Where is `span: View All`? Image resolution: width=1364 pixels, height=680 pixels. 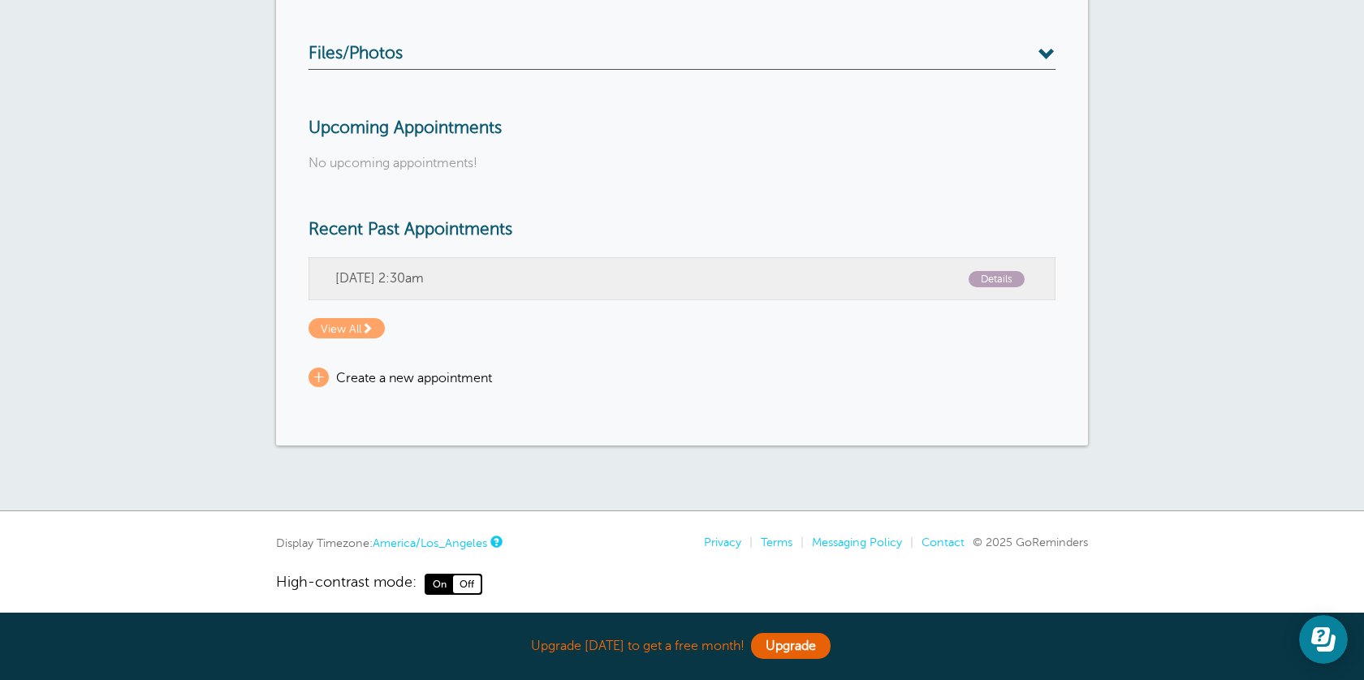
span: View All is located at coordinates (347, 328).